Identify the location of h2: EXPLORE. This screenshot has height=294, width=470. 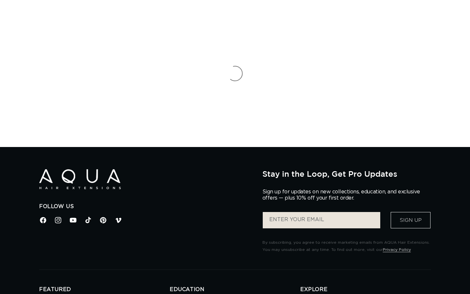
(366, 289).